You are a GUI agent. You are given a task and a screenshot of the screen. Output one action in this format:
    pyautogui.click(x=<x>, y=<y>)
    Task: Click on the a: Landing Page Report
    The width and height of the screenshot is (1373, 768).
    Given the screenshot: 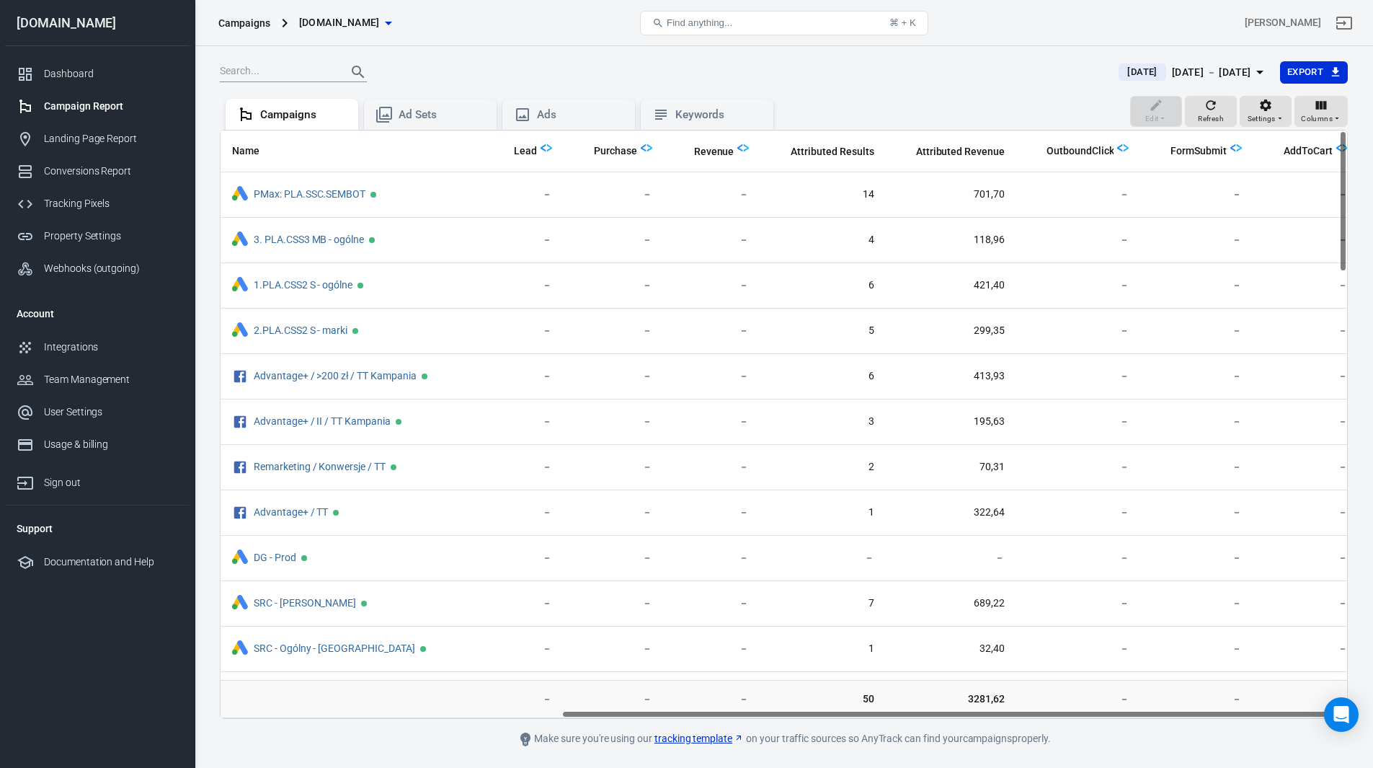 What is the action you would take?
    pyautogui.click(x=97, y=138)
    